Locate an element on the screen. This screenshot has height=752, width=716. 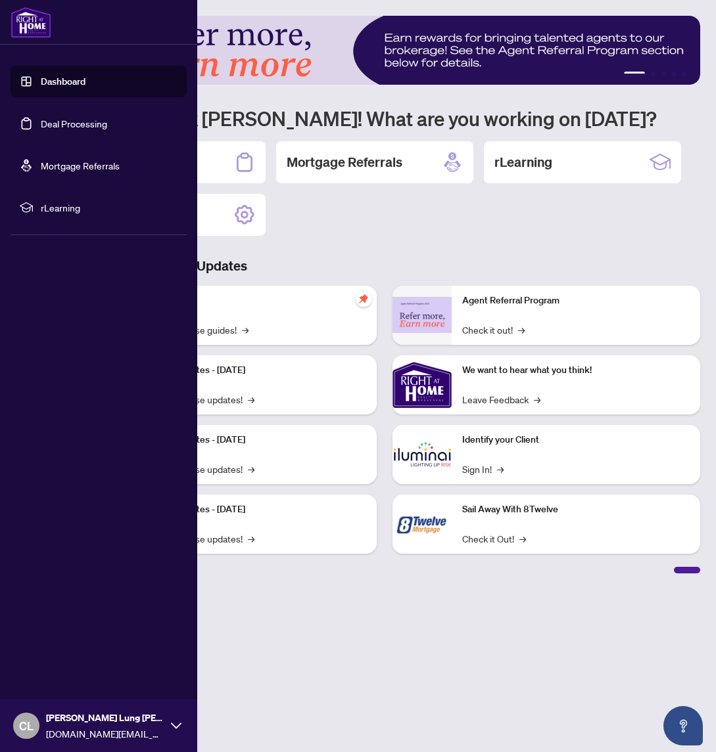
img: Identify your Client is located at coordinates (422, 455).